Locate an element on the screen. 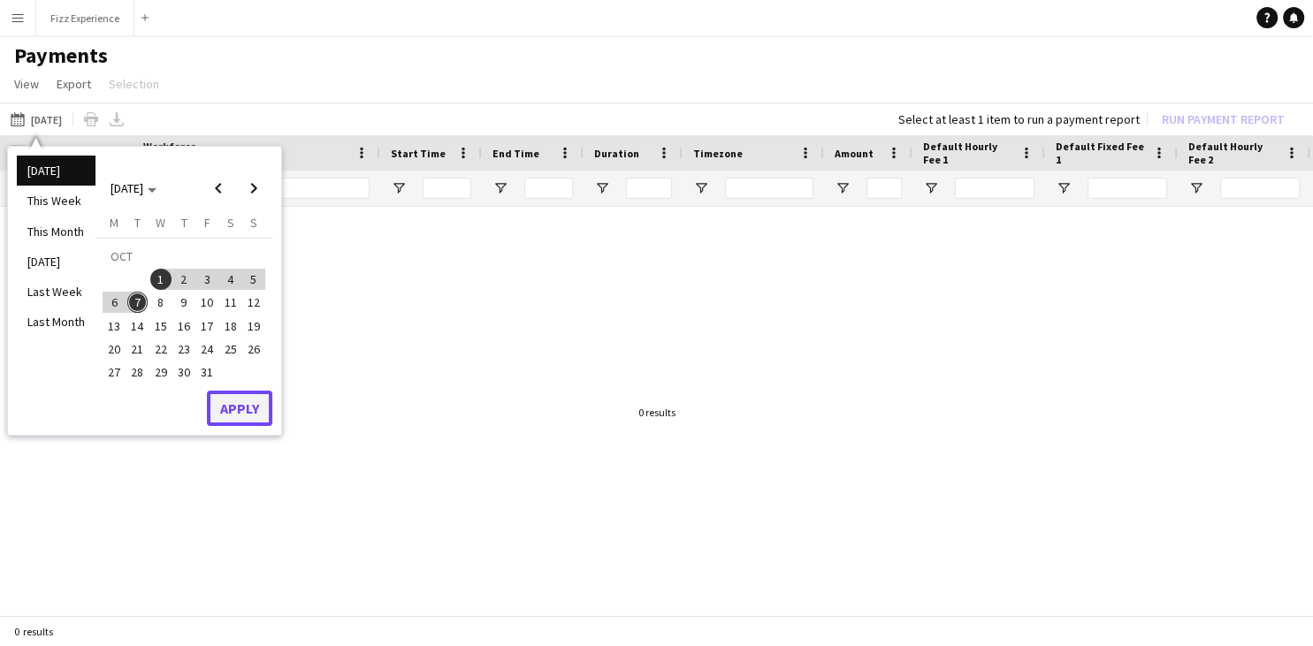 The image size is (1313, 646). button: Fizz Experience is located at coordinates (85, 18).